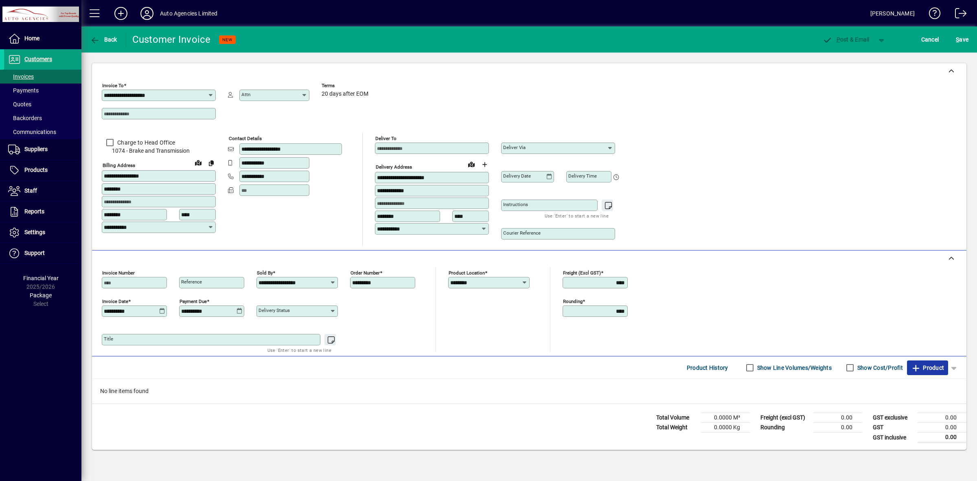  Describe the element at coordinates (345, 94) in the screenshot. I see `span: 20 days after EOM` at that location.